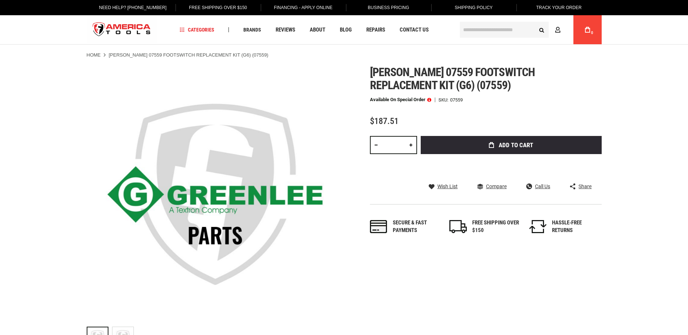 The height and width of the screenshot is (335, 688). What do you see at coordinates (215, 194) in the screenshot?
I see `img: Greenlee 07559 FOOTSWITCH REPLACEMENT KIT (G6) (07559)` at bounding box center [215, 194].